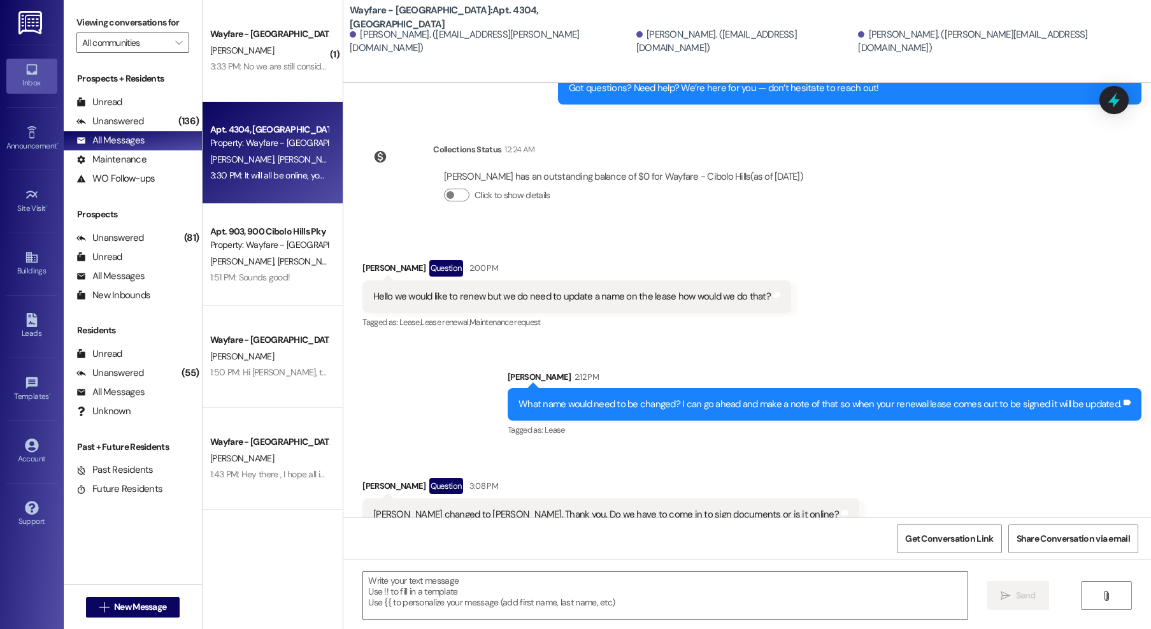  What do you see at coordinates (572, 296) in the screenshot?
I see `div: Hello we would like to renew but we do need to update a name on the lease how would we do that?` at bounding box center [572, 296].